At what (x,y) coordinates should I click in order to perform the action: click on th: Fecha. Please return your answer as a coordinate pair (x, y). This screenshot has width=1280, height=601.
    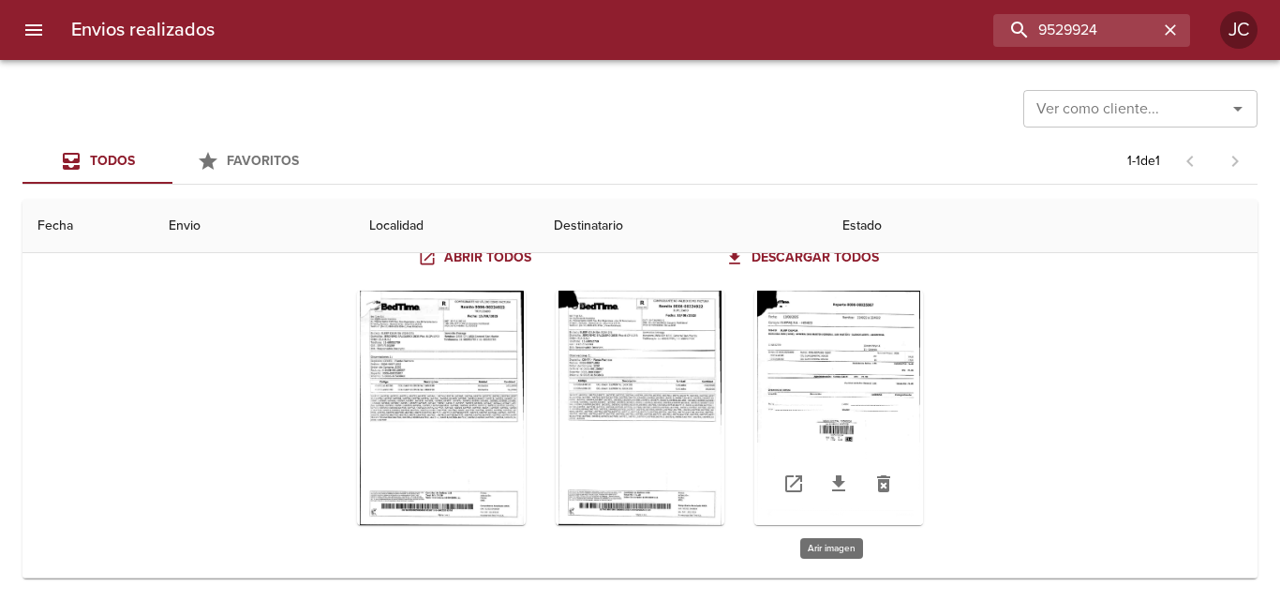
    Looking at the image, I should click on (88, 226).